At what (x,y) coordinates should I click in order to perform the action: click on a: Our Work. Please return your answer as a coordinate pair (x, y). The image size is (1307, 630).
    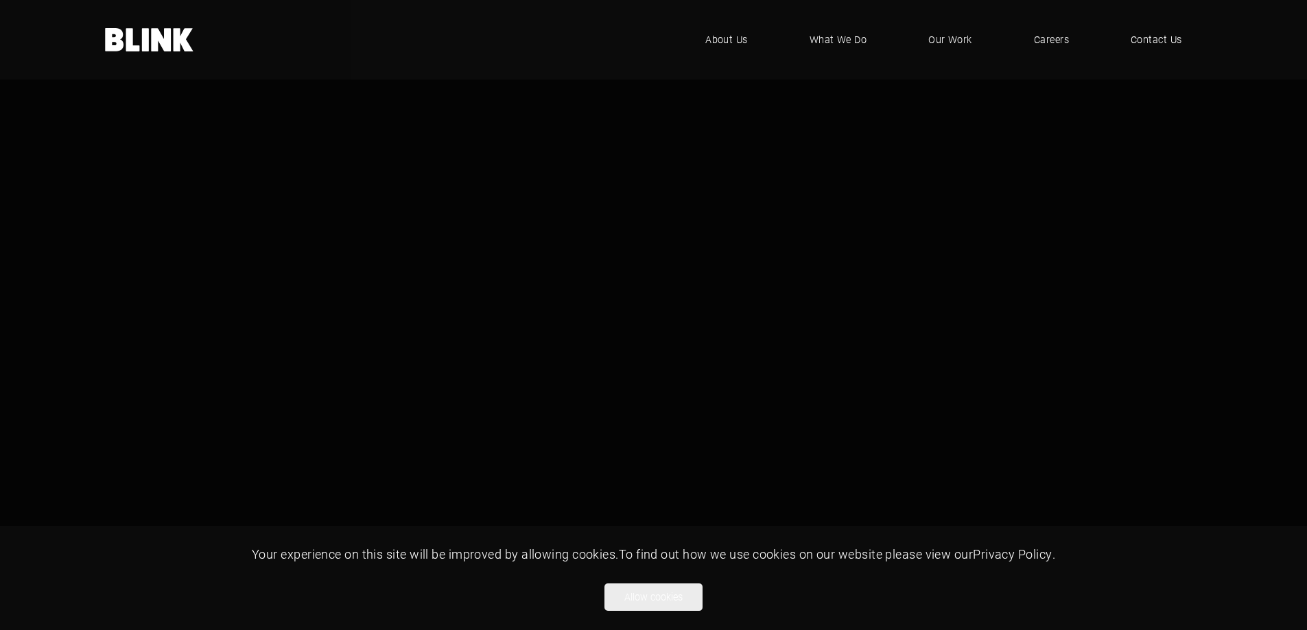
    Looking at the image, I should click on (950, 40).